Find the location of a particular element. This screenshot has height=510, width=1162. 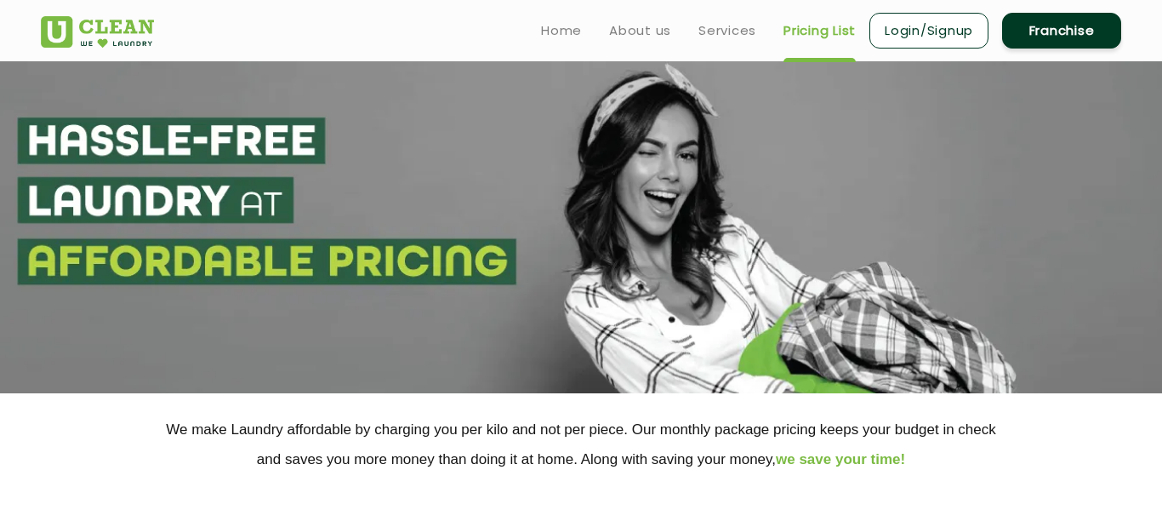

a: About us is located at coordinates (640, 31).